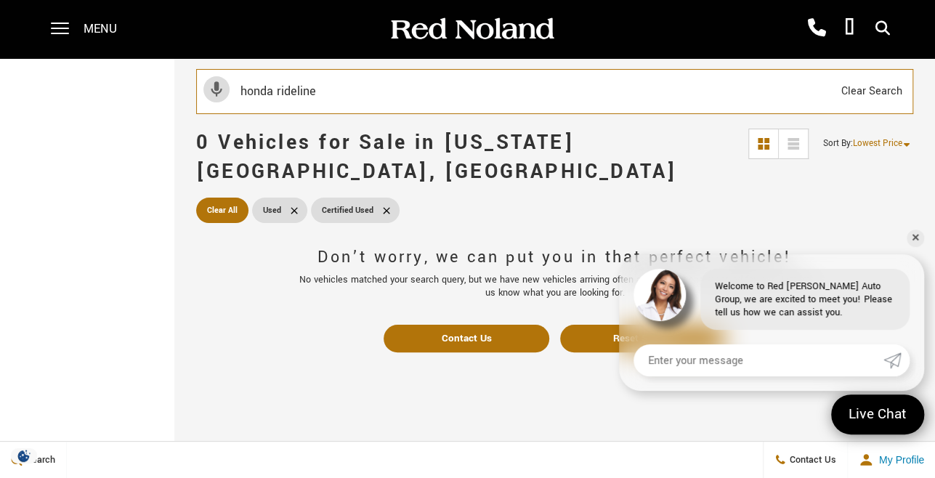  I want to click on span: Clear All, so click(222, 210).